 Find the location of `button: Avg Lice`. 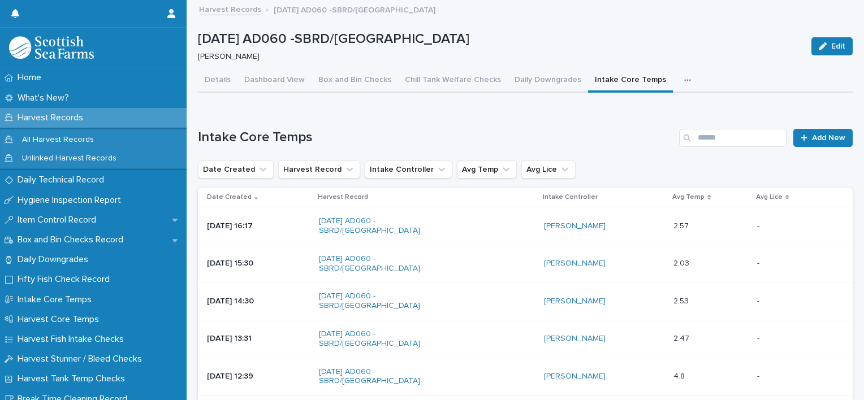

button: Avg Lice is located at coordinates (548, 170).